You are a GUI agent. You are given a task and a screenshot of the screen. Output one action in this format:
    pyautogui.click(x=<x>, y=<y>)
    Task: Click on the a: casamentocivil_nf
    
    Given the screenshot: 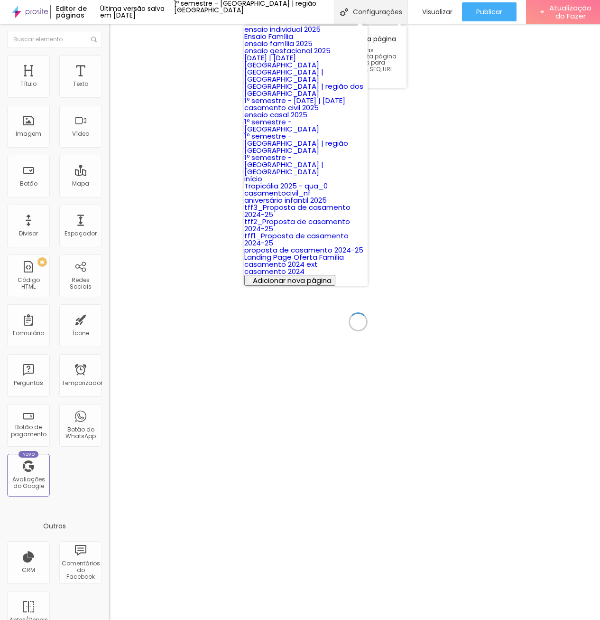 What is the action you would take?
    pyautogui.click(x=278, y=193)
    